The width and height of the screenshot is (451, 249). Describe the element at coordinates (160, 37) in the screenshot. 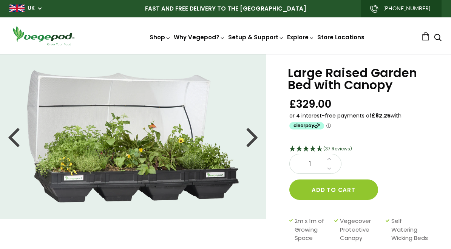

I see `a: Shop` at that location.